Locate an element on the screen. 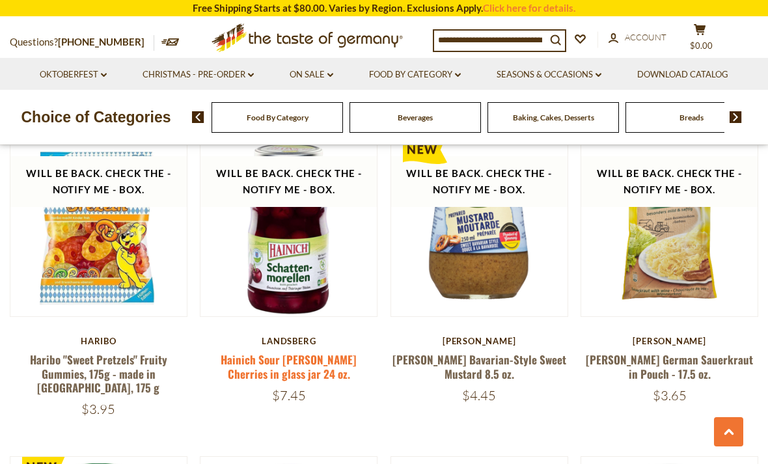 This screenshot has width=768, height=464. a: Christmas - PRE-ORDER is located at coordinates (198, 75).